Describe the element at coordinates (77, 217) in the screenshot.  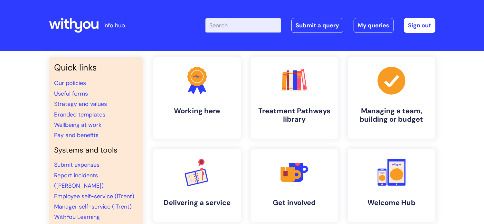
I see `a: WithYou Learning` at that location.